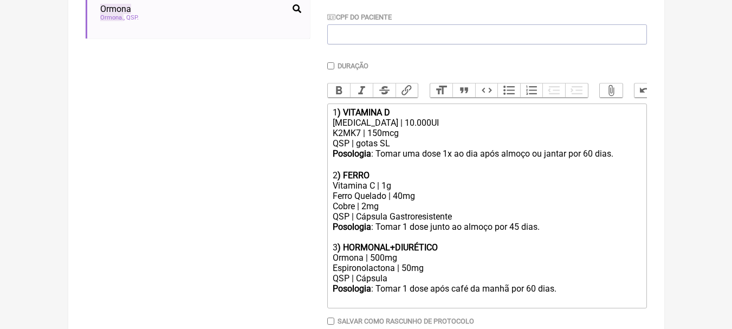 Image resolution: width=732 pixels, height=329 pixels. What do you see at coordinates (509, 90) in the screenshot?
I see `button: Bullets` at bounding box center [509, 90].